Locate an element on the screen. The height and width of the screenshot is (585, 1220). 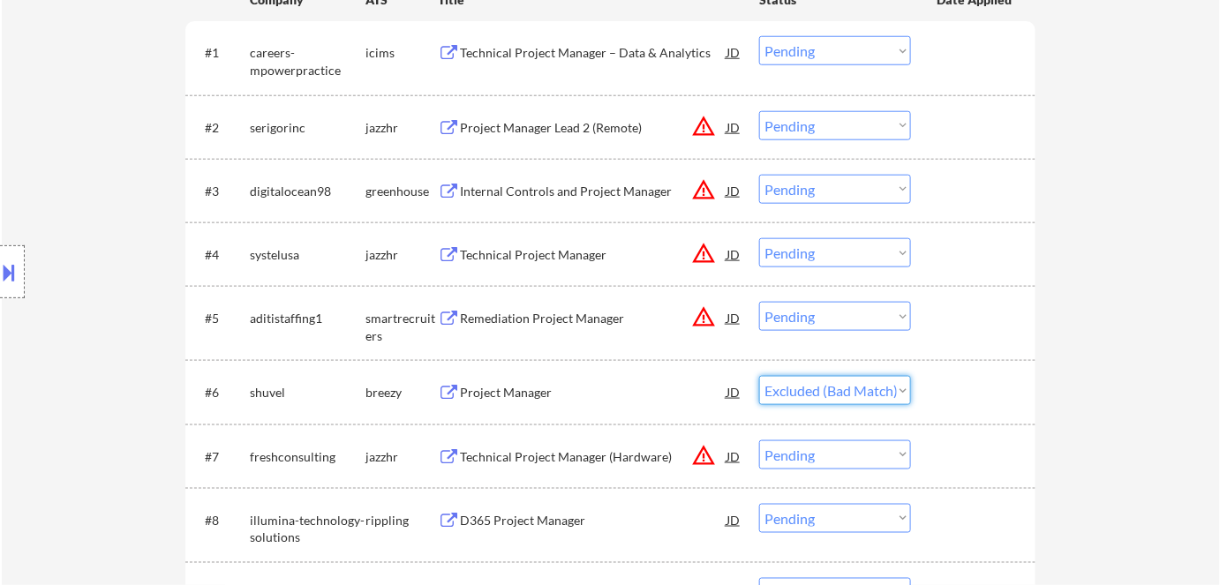
div: Technical Project Manager (Hardware) is located at coordinates (593, 457).